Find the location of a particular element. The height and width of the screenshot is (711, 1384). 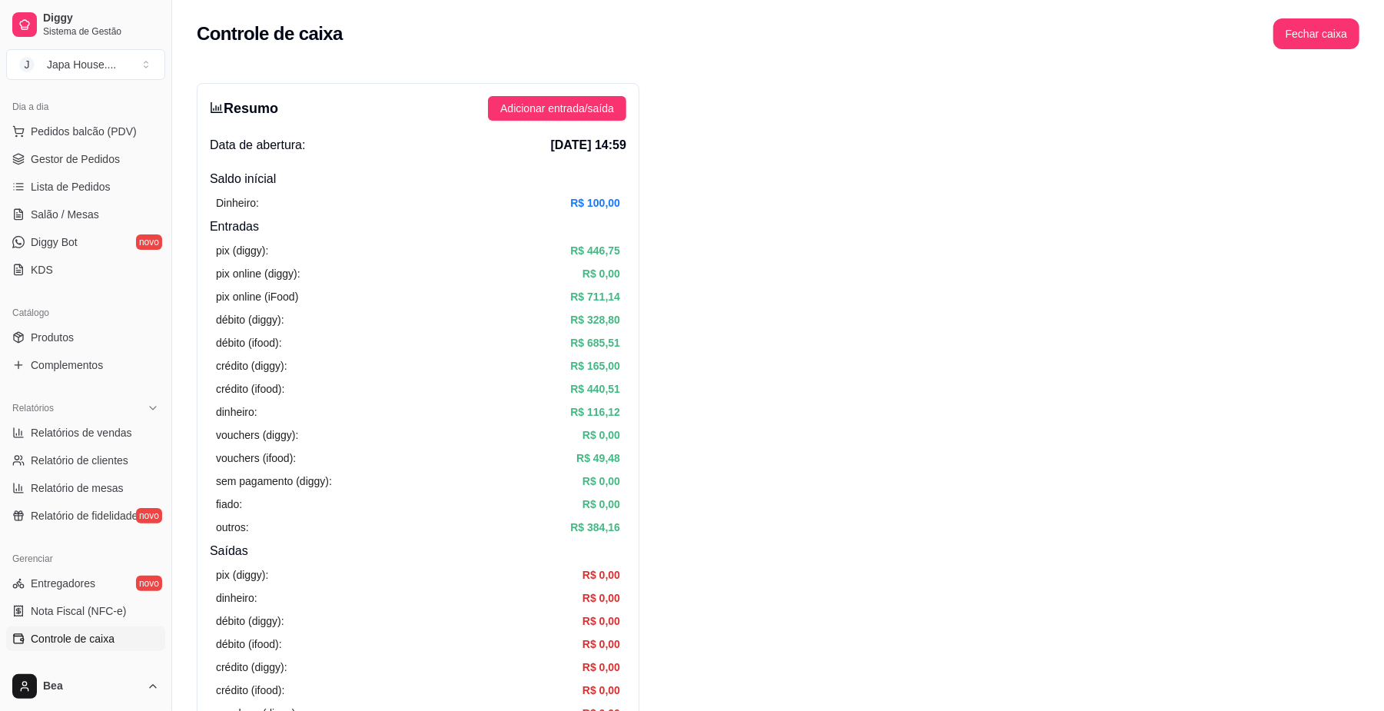

button: Fechar caixa is located at coordinates (1316, 34).